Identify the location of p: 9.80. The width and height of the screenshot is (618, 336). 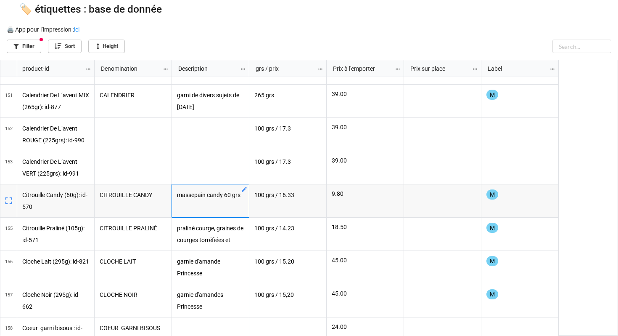
(365, 194).